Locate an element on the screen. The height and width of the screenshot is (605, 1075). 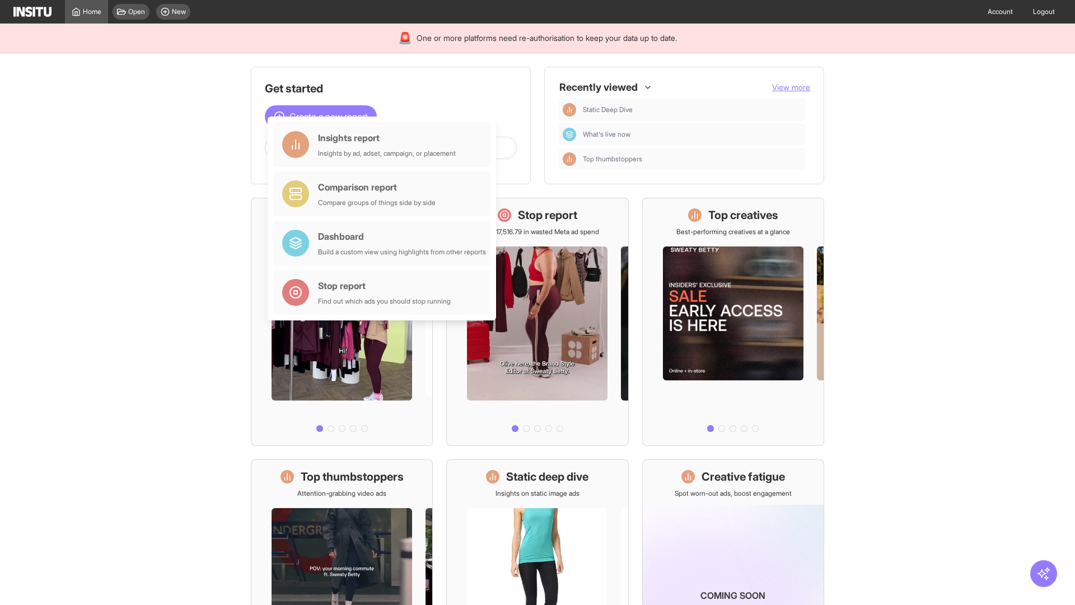
span: Home is located at coordinates (92, 12).